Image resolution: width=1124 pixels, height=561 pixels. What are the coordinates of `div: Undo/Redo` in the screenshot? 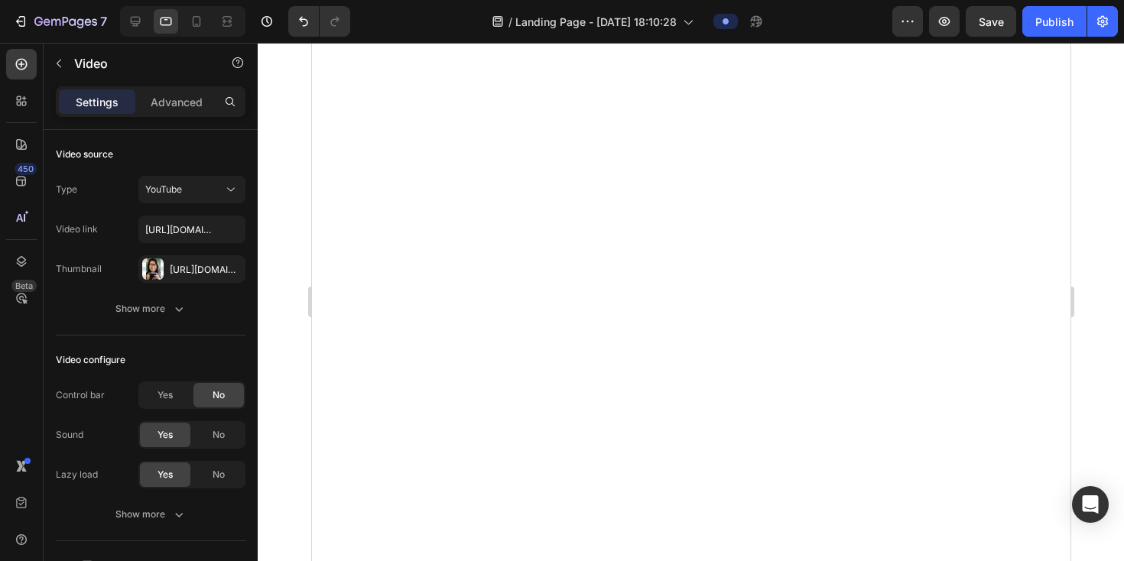 It's located at (319, 21).